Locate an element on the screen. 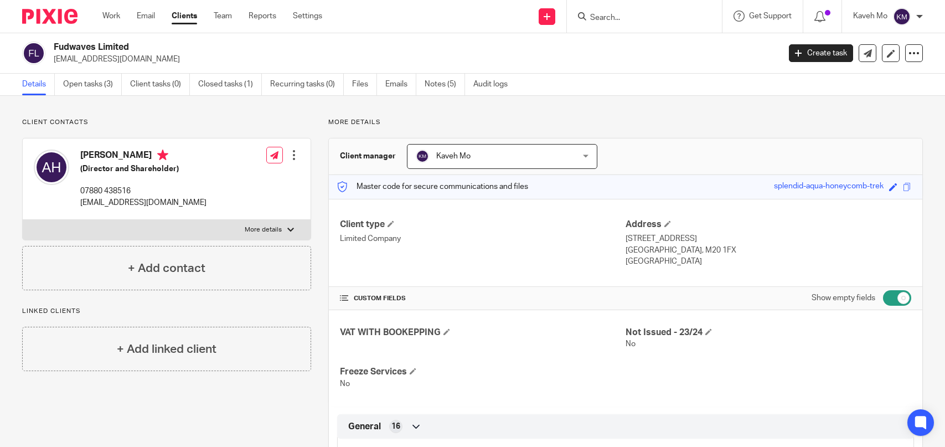 The width and height of the screenshot is (945, 447). a: Client tasks (0) is located at coordinates (160, 84).